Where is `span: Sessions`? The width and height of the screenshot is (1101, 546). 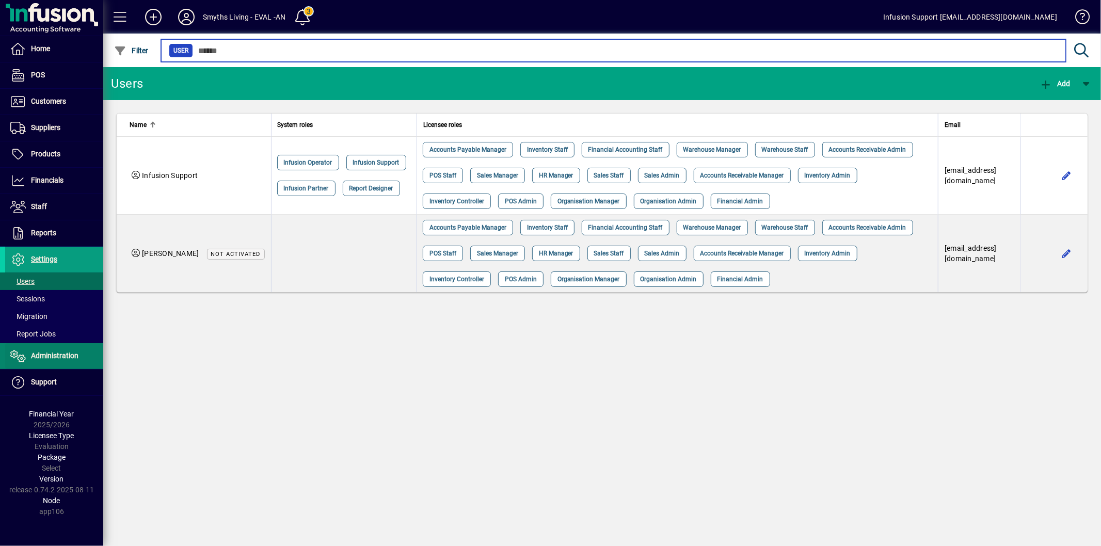 span: Sessions is located at coordinates (27, 299).